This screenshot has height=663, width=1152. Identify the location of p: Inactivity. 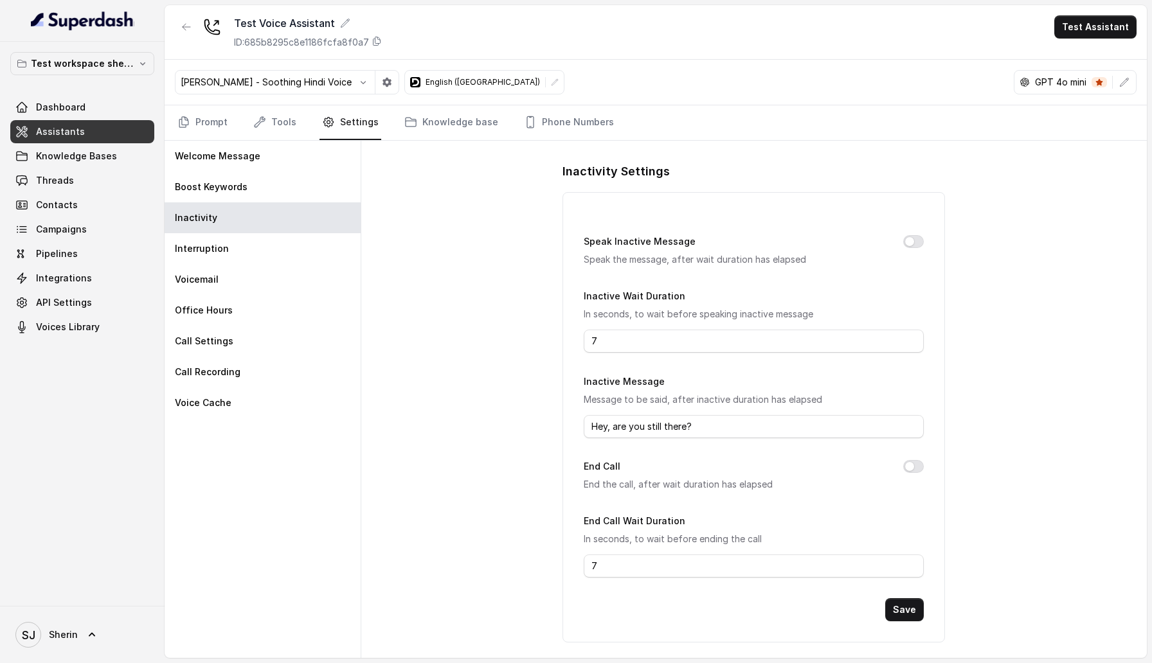
(196, 218).